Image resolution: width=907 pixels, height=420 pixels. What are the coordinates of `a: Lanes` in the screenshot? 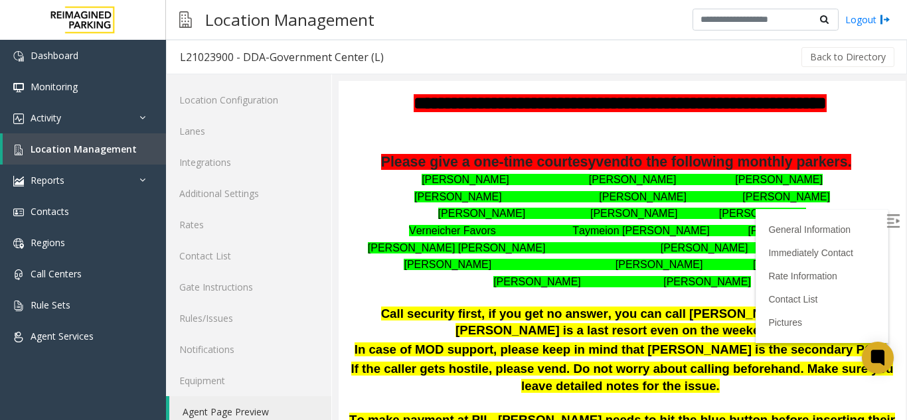 It's located at (248, 131).